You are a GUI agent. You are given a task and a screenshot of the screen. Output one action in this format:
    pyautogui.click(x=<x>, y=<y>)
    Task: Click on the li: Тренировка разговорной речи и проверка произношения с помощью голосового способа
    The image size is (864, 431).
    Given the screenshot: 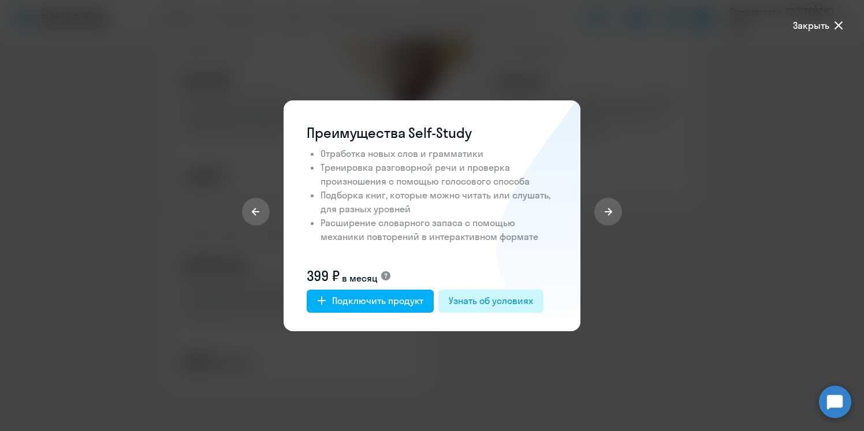 What is the action you would take?
    pyautogui.click(x=439, y=174)
    